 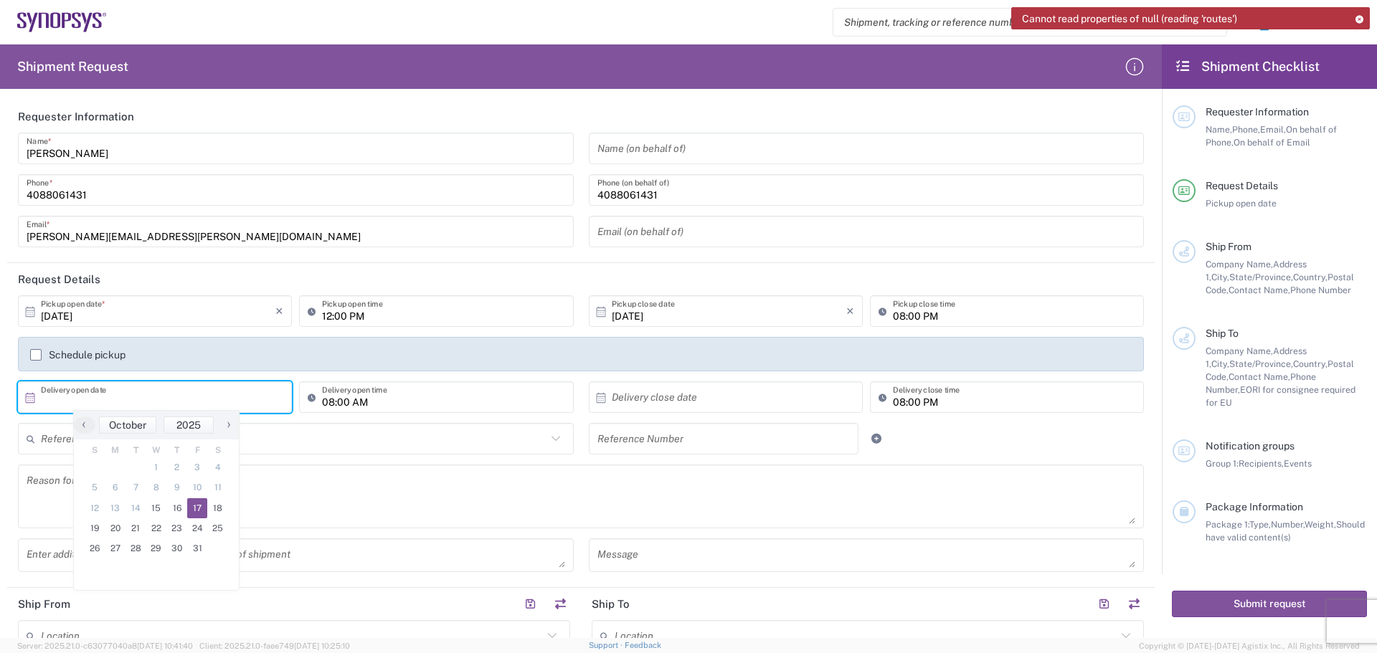 I want to click on span: 21, so click(x=136, y=528).